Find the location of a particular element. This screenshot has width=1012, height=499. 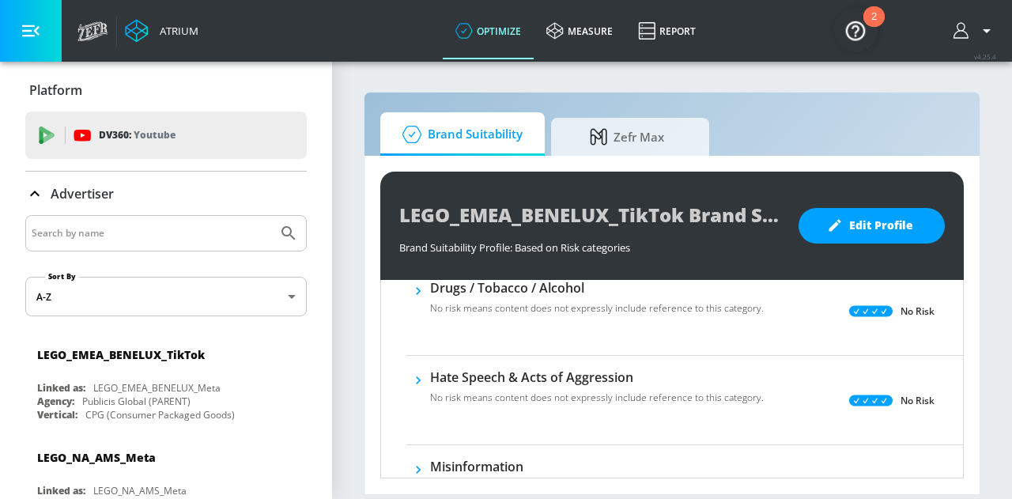

span: Brand Suitability is located at coordinates (459, 134).